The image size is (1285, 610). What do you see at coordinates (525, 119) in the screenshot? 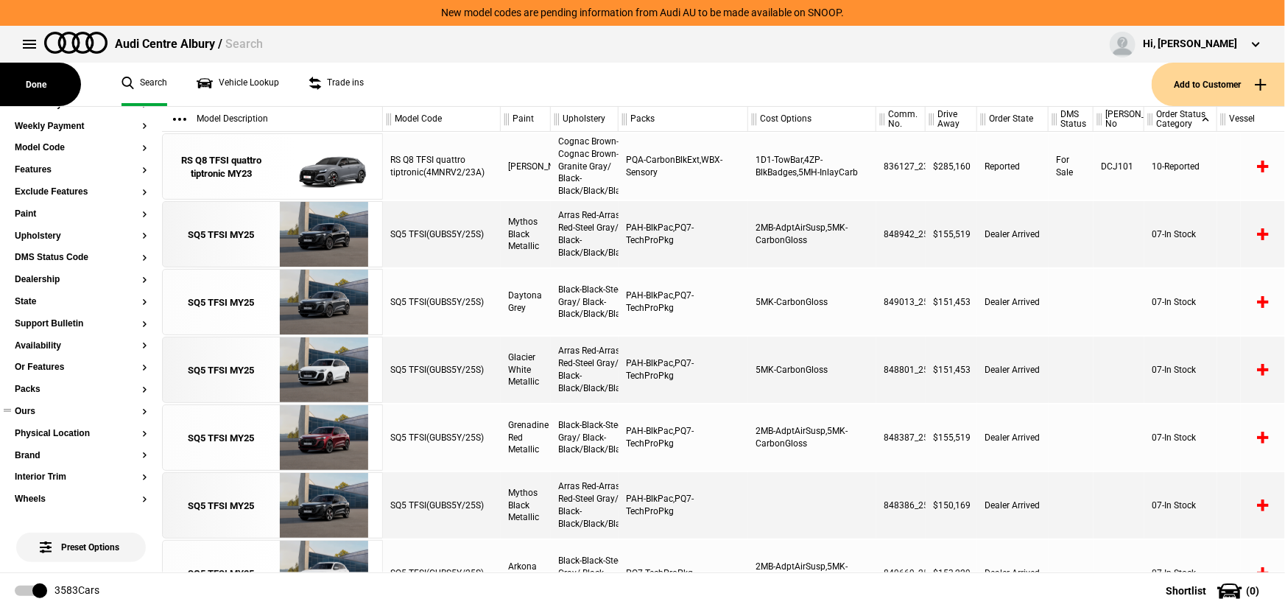
I see `div: Paint` at bounding box center [525, 119].